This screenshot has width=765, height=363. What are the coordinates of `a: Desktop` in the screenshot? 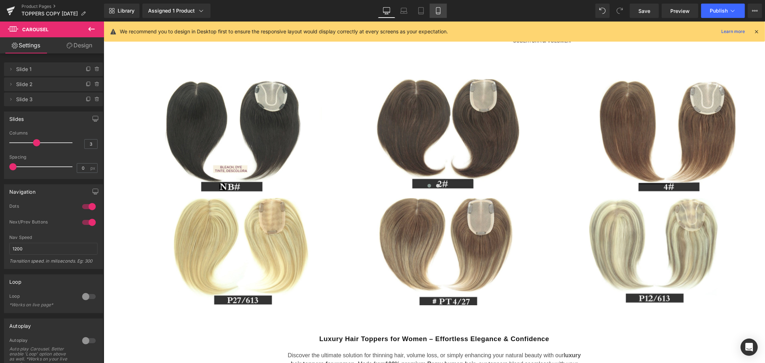 It's located at (386, 11).